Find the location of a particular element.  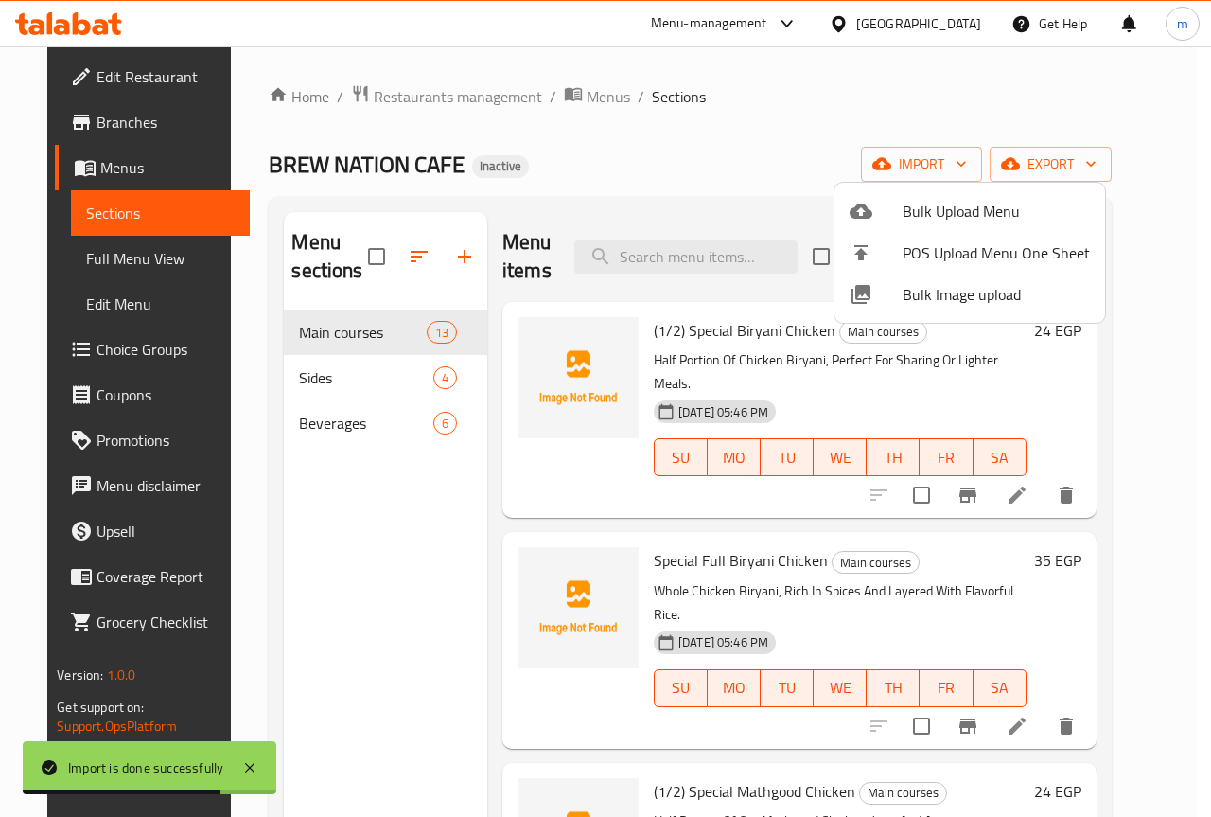

span: Bulk Upload Menu is located at coordinates (996, 211).